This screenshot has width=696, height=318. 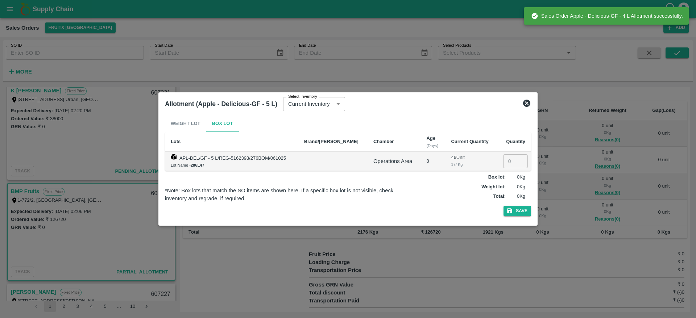 I want to click on b: Lots, so click(x=175, y=141).